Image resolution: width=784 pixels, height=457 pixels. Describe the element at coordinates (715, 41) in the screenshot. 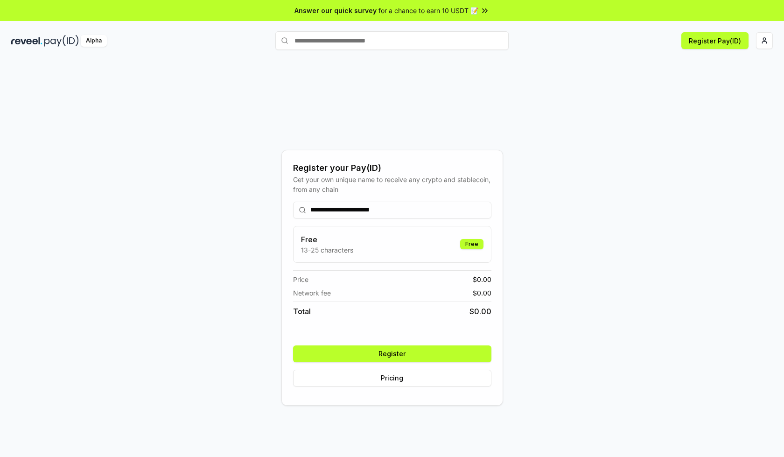

I see `button: Register Pay(ID)` at that location.